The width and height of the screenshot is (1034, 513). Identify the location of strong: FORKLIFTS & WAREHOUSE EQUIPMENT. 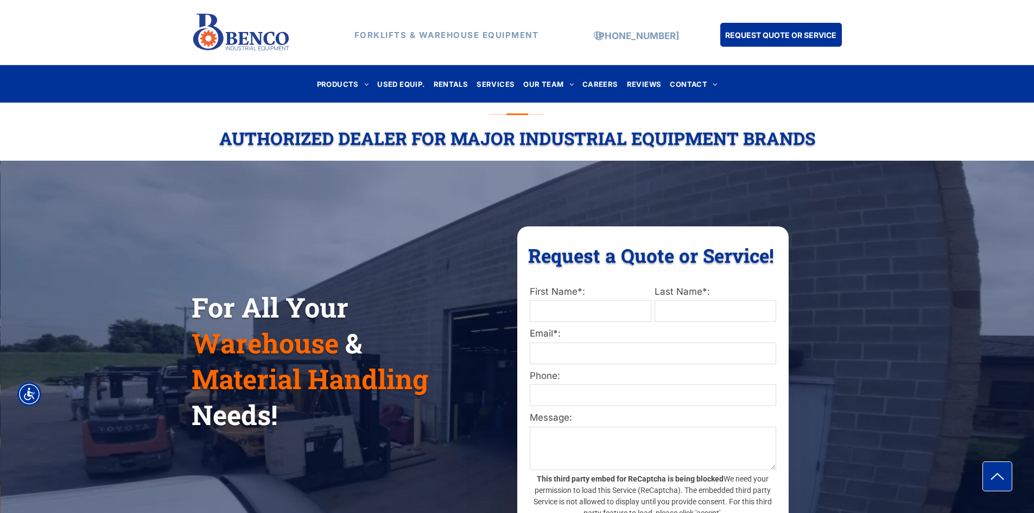
(447, 35).